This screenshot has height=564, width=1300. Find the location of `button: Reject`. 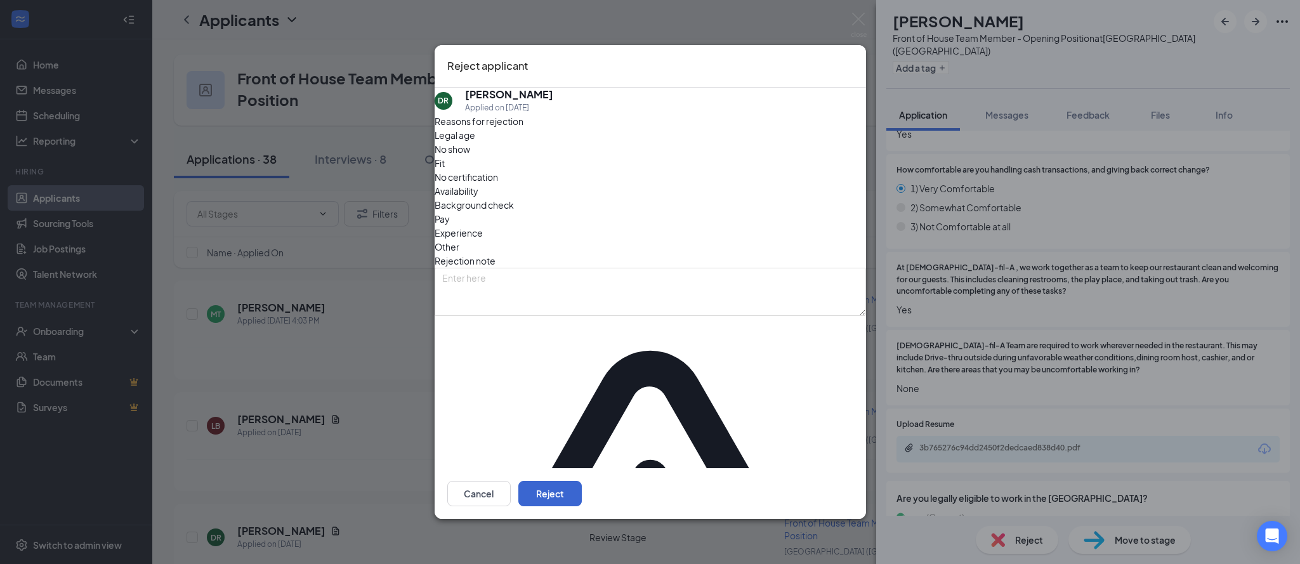

button: Reject is located at coordinates (550, 493).